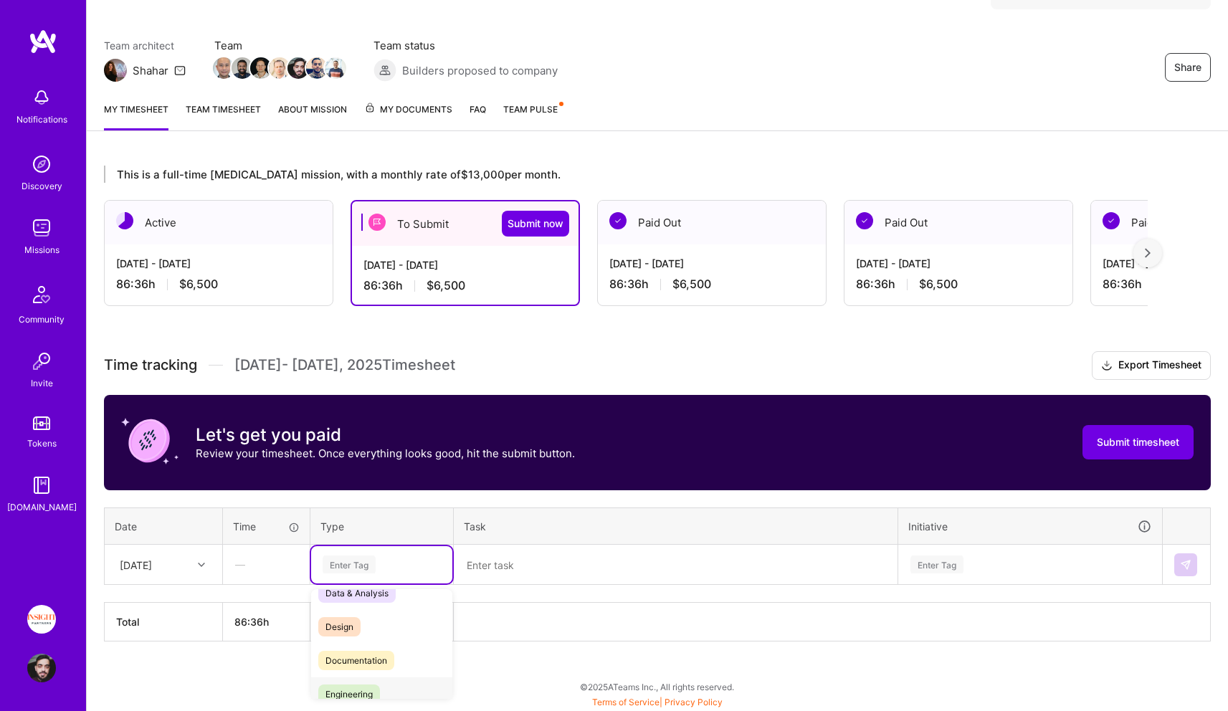 This screenshot has width=1228, height=711. What do you see at coordinates (1138, 442) in the screenshot?
I see `button: Submit timesheet` at bounding box center [1138, 442].